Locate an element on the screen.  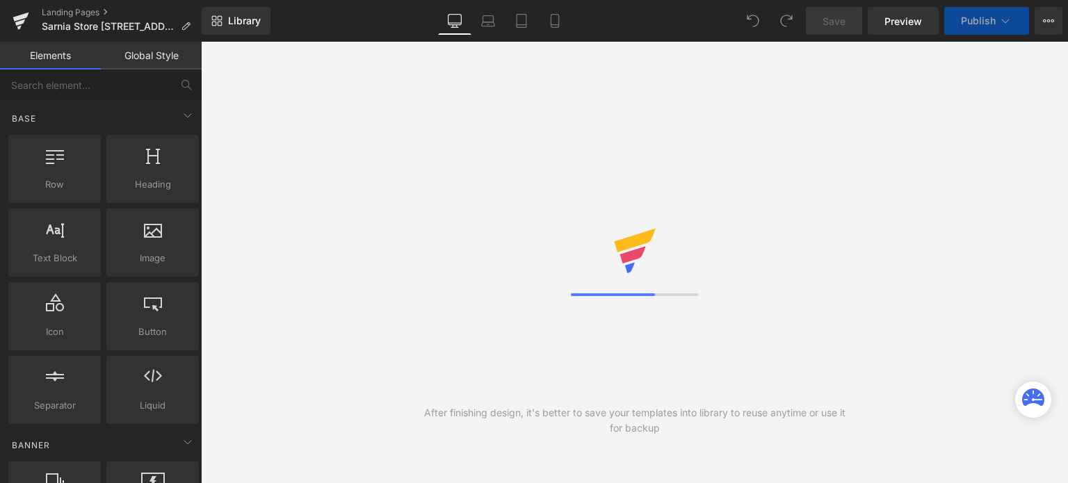
a: Preview is located at coordinates (903, 21).